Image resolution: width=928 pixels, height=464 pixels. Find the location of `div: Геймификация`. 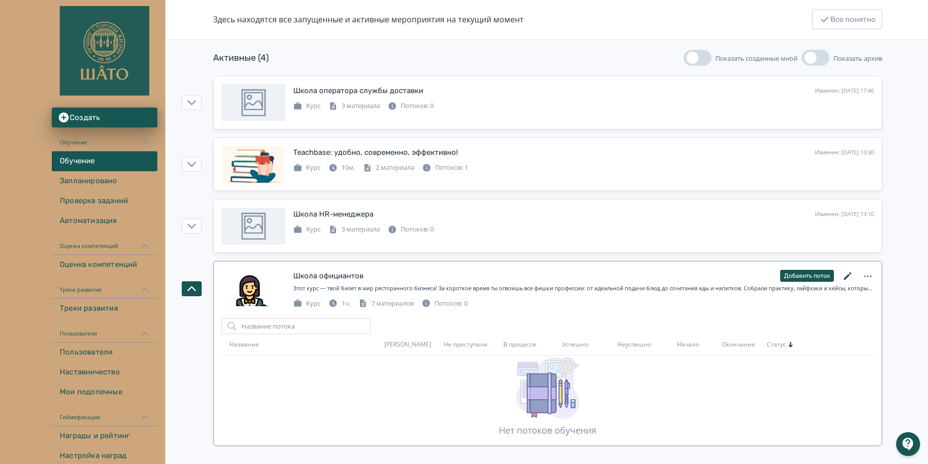

div: Геймификация is located at coordinates (105, 414).